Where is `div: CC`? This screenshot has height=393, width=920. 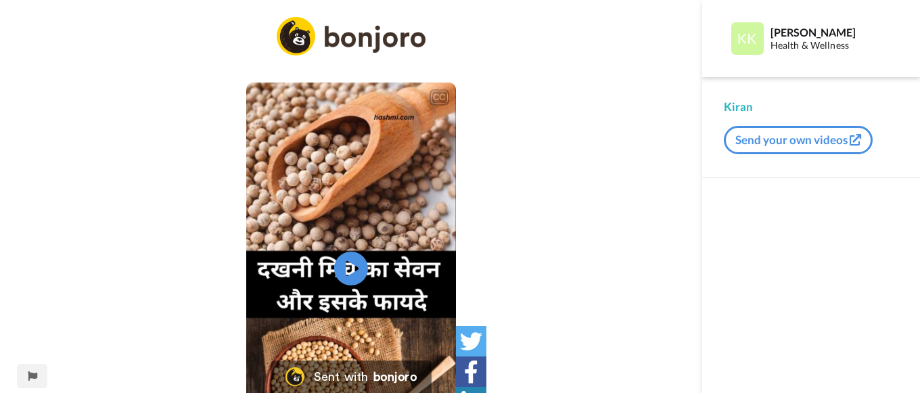
div: CC is located at coordinates (439, 97).